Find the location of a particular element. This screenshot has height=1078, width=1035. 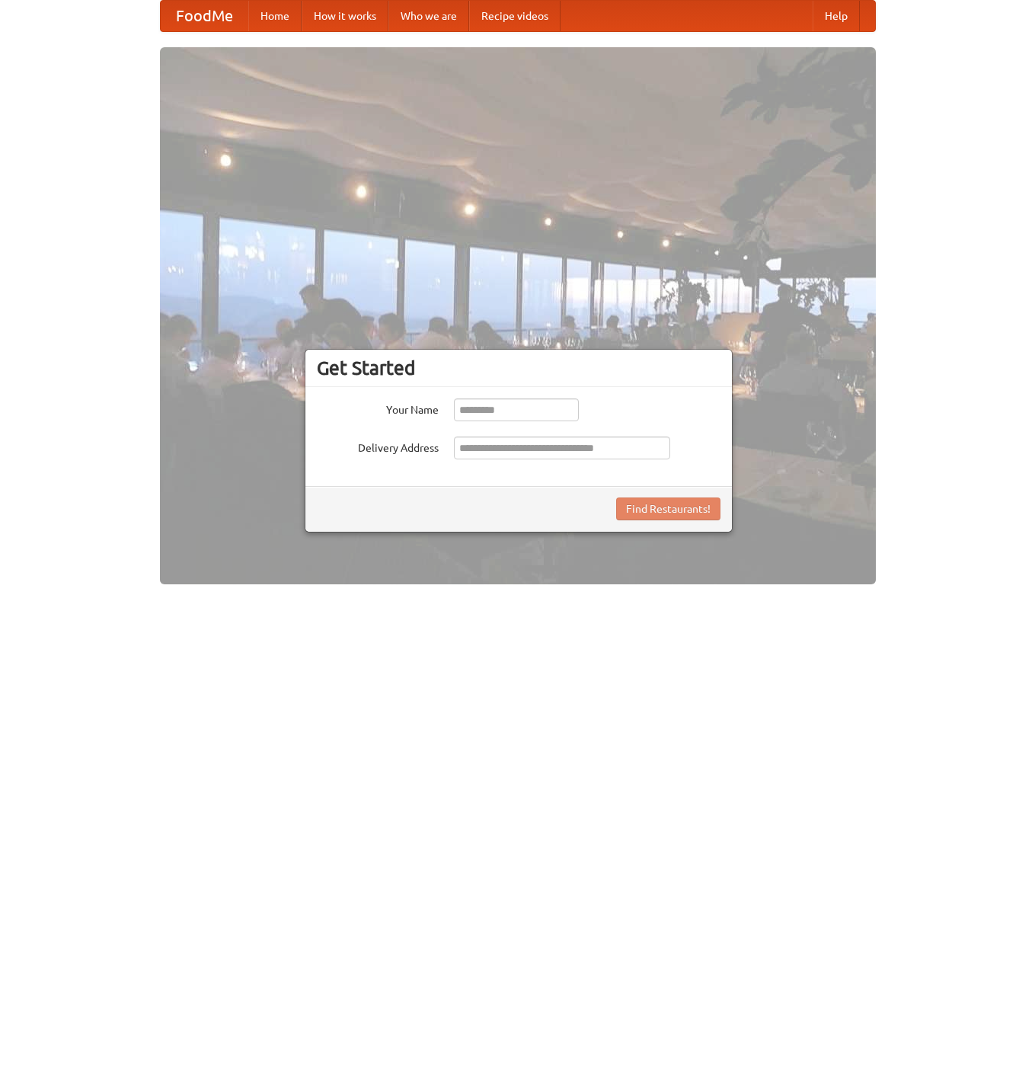

a: Recipe videos is located at coordinates (515, 16).